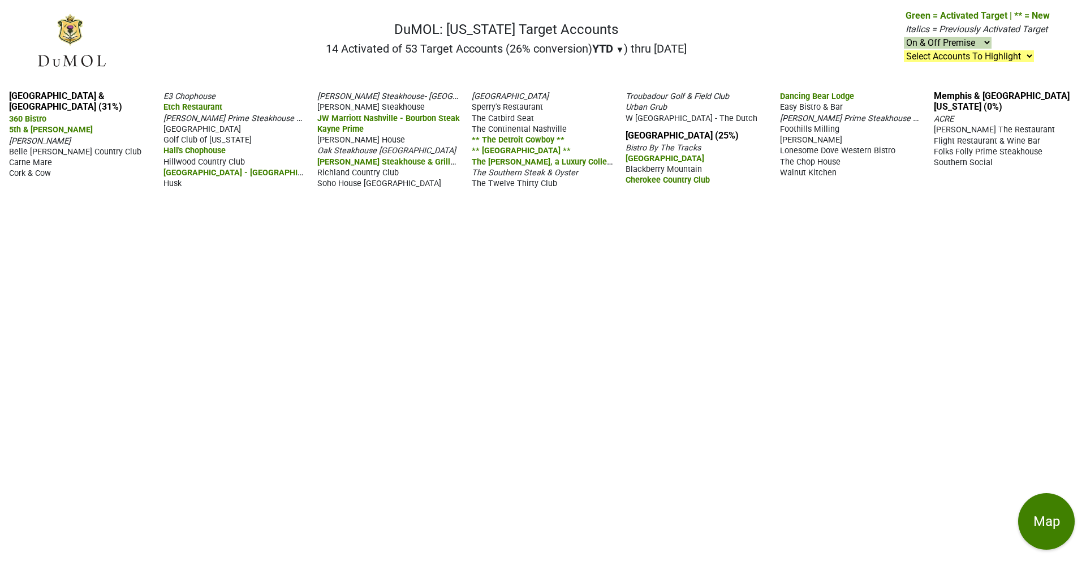  What do you see at coordinates (190, 96) in the screenshot?
I see `span: E3 Chophouse` at bounding box center [190, 96].